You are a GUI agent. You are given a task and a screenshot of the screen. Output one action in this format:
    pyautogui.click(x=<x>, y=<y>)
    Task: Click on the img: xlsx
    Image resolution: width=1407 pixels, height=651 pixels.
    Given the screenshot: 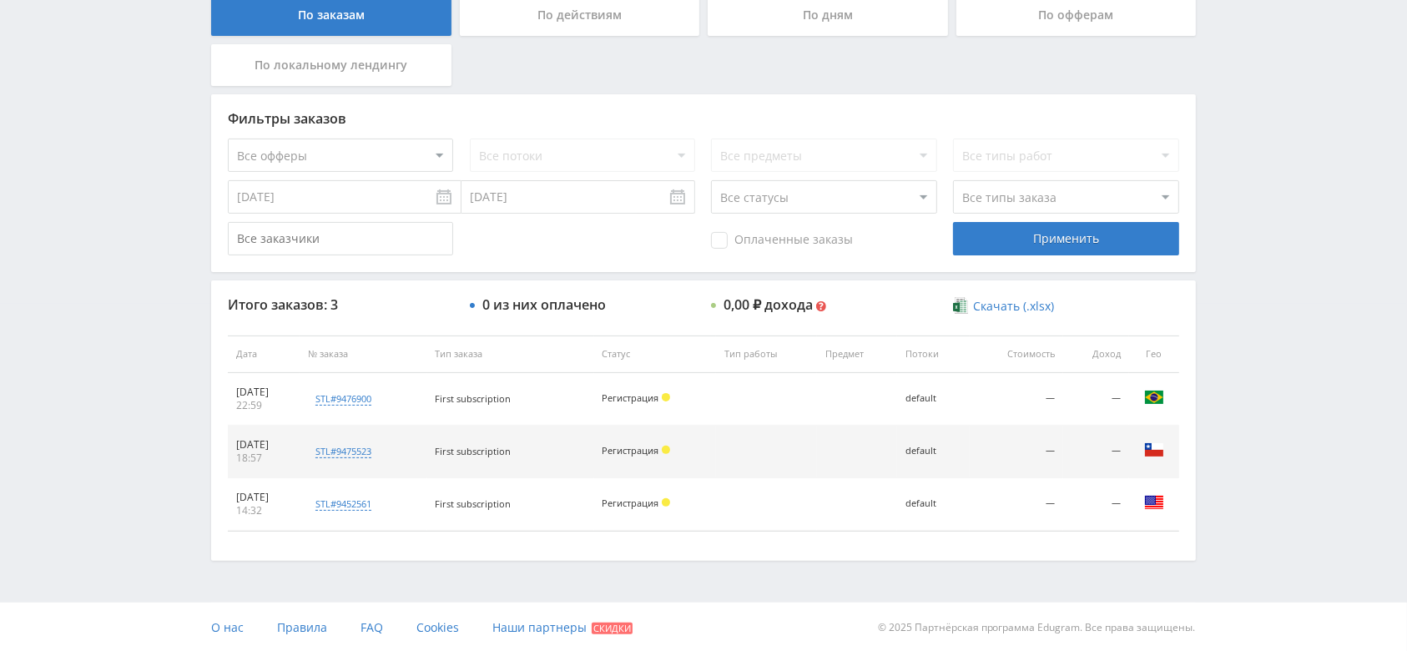 What is the action you would take?
    pyautogui.click(x=960, y=305)
    